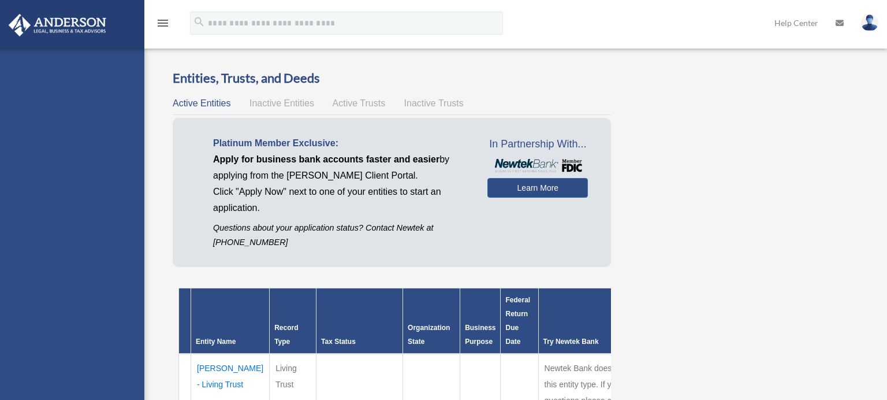 The width and height of the screenshot is (887, 400). I want to click on a: Learn More, so click(538, 188).